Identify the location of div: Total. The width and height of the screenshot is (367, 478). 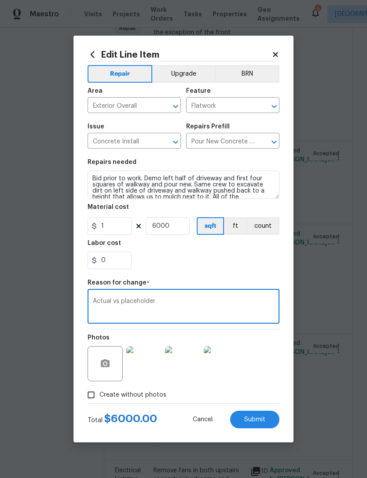
(122, 420).